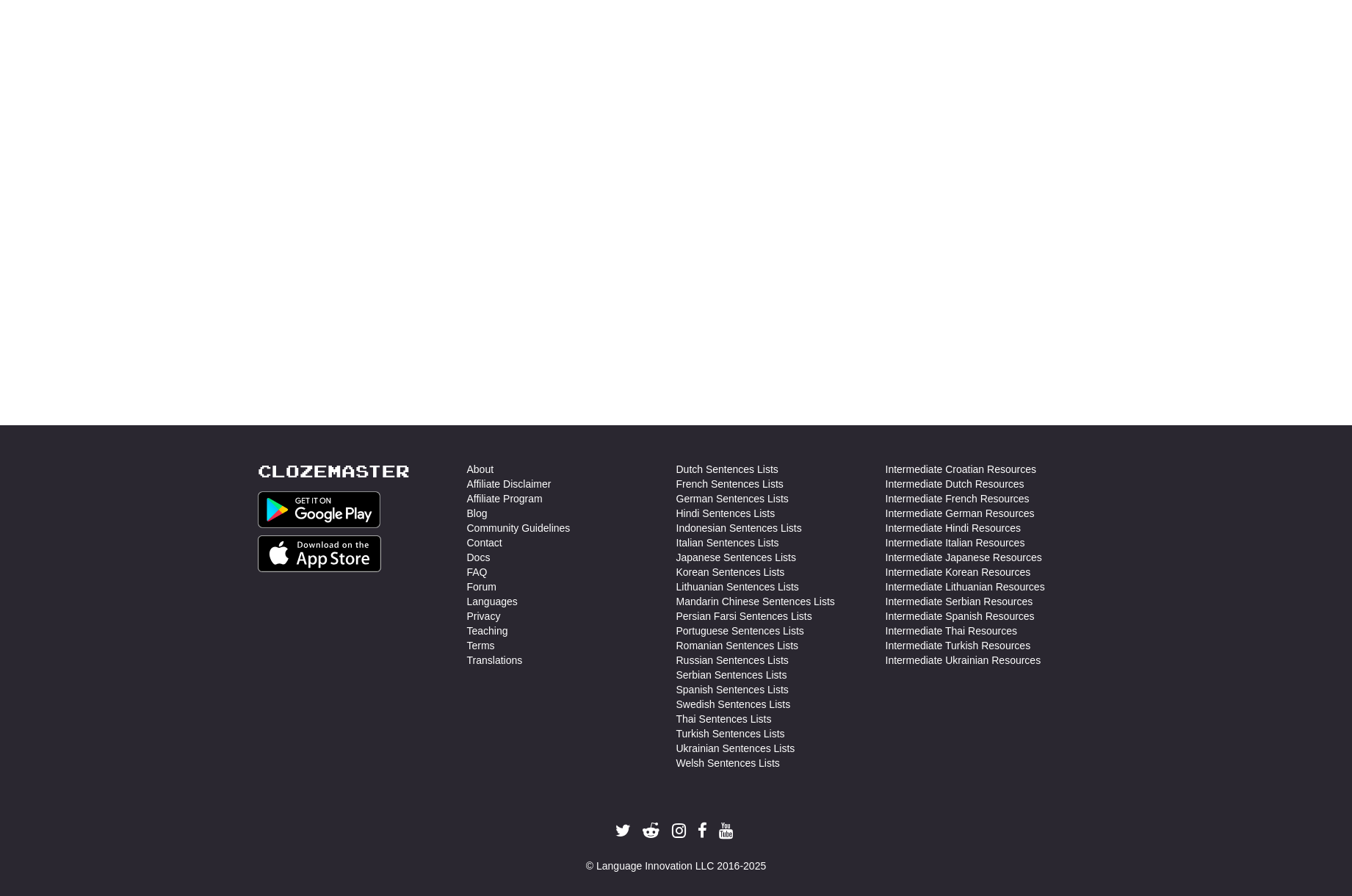  I want to click on a: Intermediate Lithuanian Resources, so click(965, 587).